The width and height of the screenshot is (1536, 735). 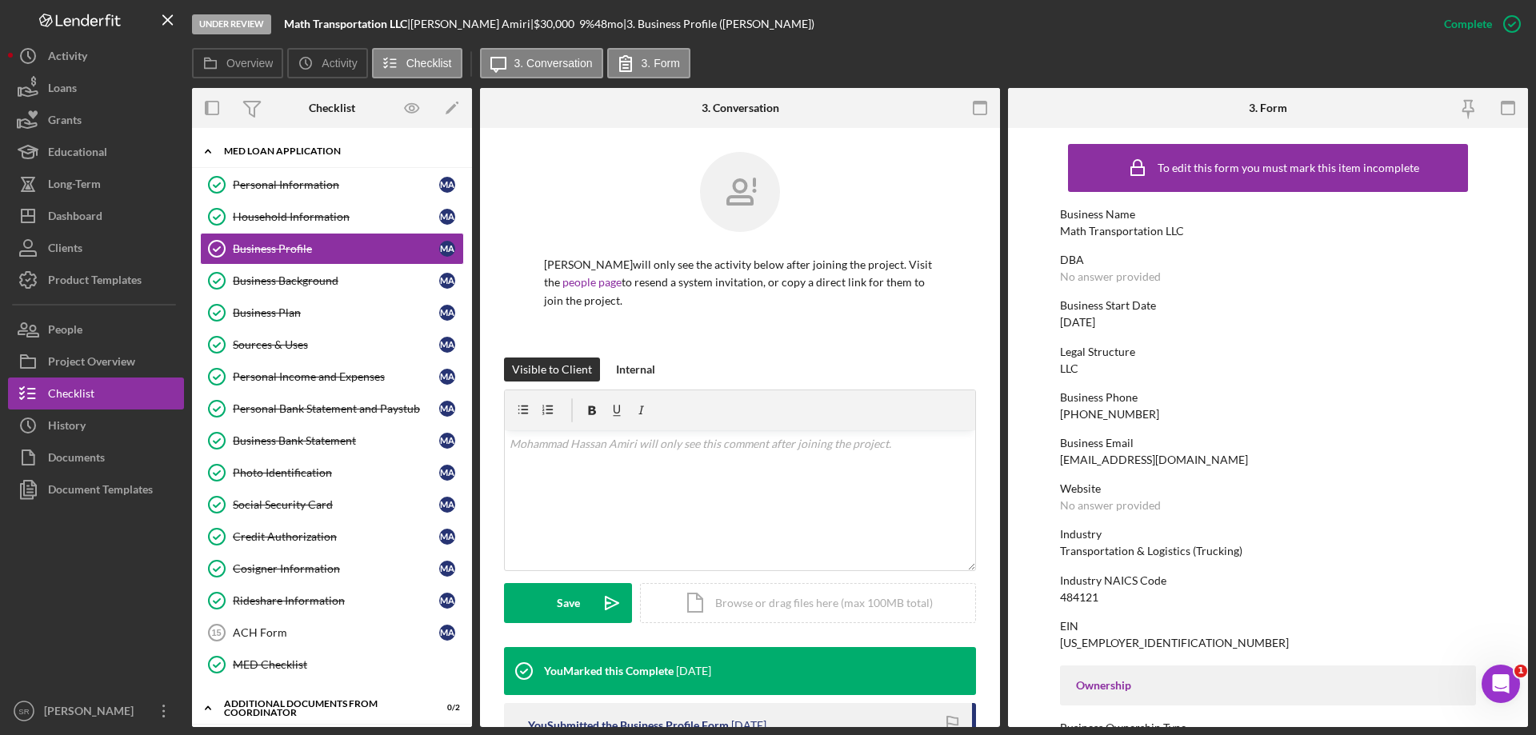 What do you see at coordinates (322, 708) in the screenshot?
I see `div: Additional Documents from Coordinator` at bounding box center [322, 708].